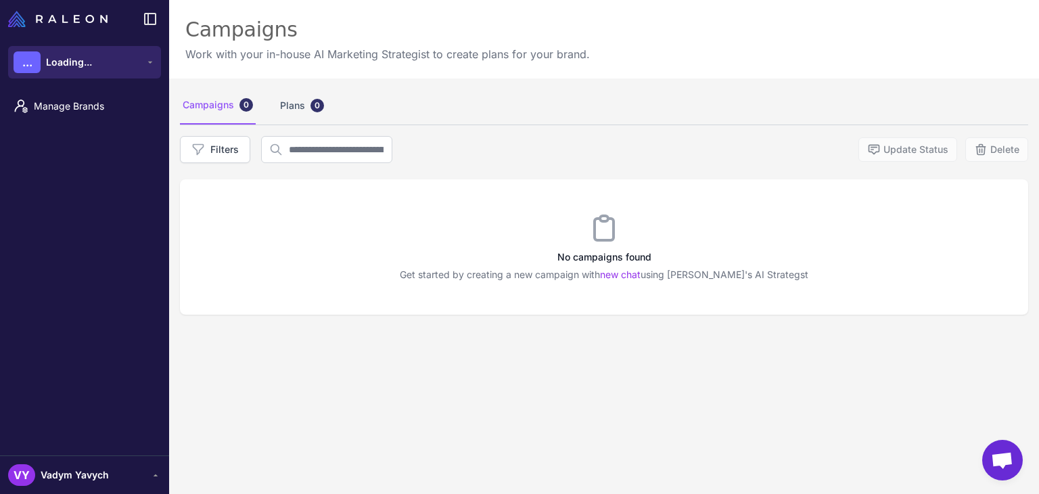 The image size is (1039, 494). I want to click on p: Work with your in-house AI Marketing Strategist to create plans for your brand., so click(388, 54).